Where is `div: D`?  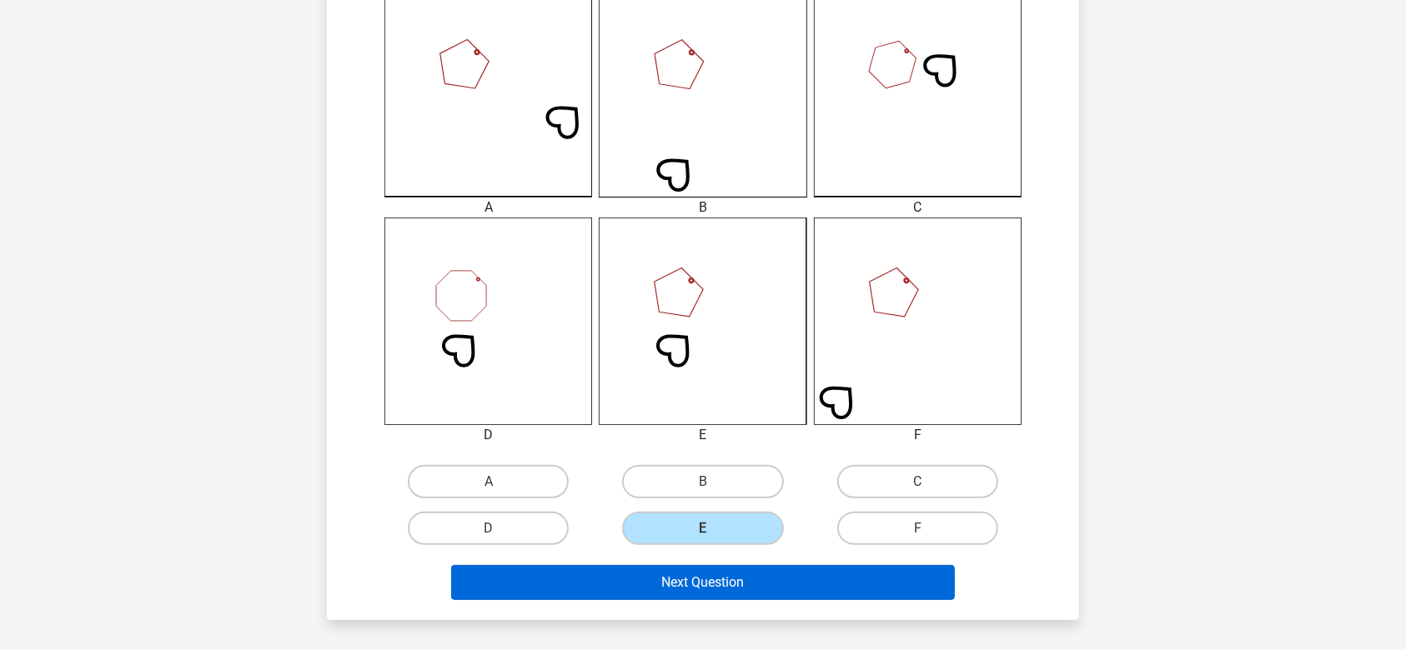
div: D is located at coordinates (488, 435).